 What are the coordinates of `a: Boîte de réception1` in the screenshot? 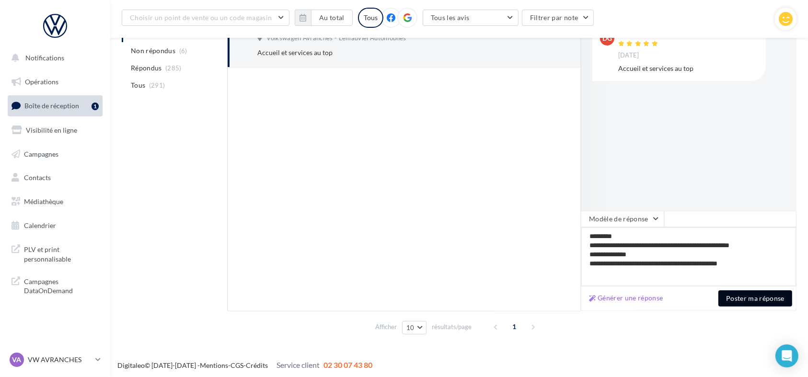 It's located at (55, 105).